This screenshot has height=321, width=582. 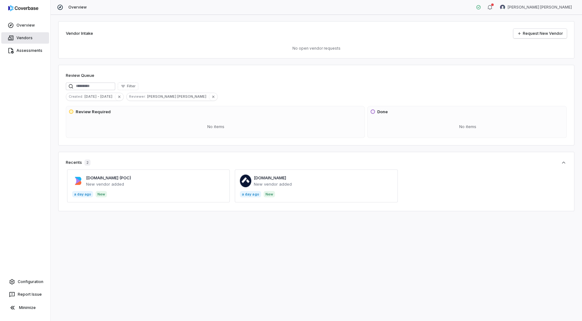 I want to click on div: Recents, so click(x=78, y=163).